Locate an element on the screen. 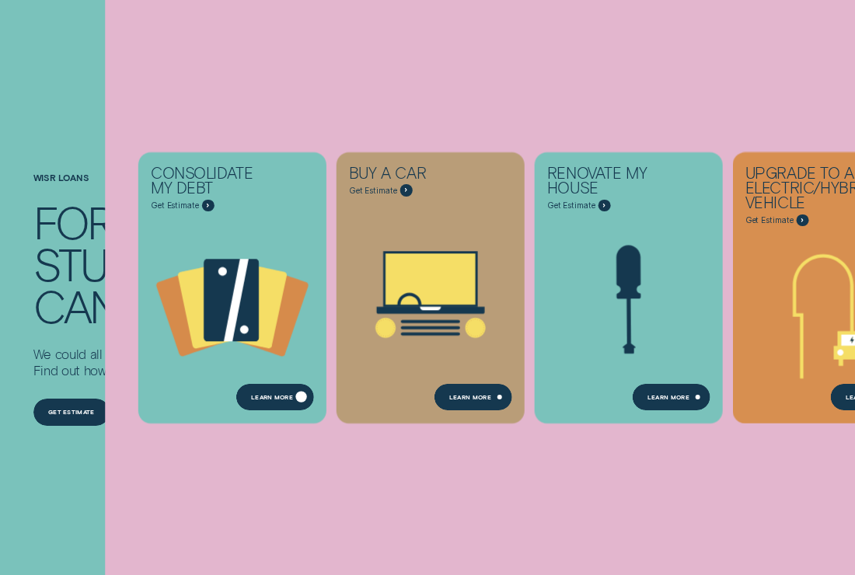 The height and width of the screenshot is (575, 855). div: stuff is located at coordinates (93, 264).